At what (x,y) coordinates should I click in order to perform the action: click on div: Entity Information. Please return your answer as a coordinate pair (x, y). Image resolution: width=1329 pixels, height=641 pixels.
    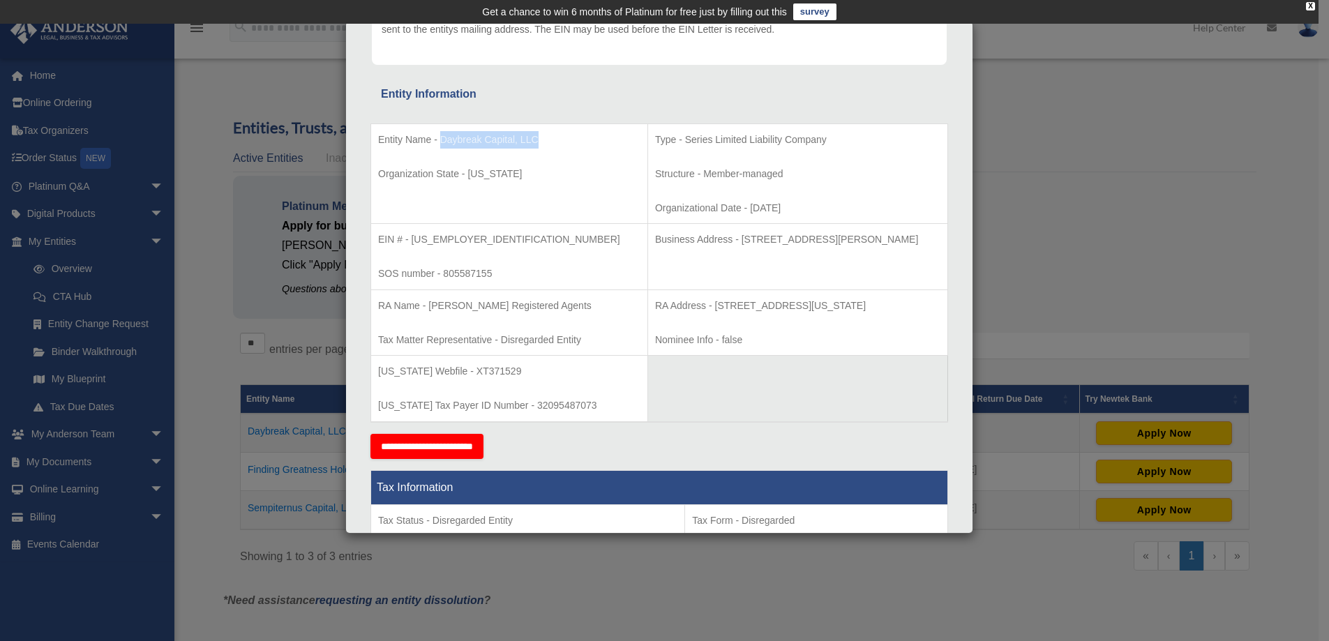
    Looking at the image, I should click on (659, 94).